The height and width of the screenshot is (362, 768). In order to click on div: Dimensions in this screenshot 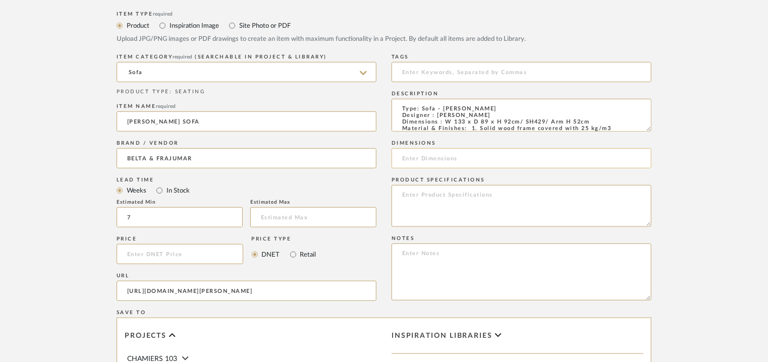, I will do `click(521, 143)`.